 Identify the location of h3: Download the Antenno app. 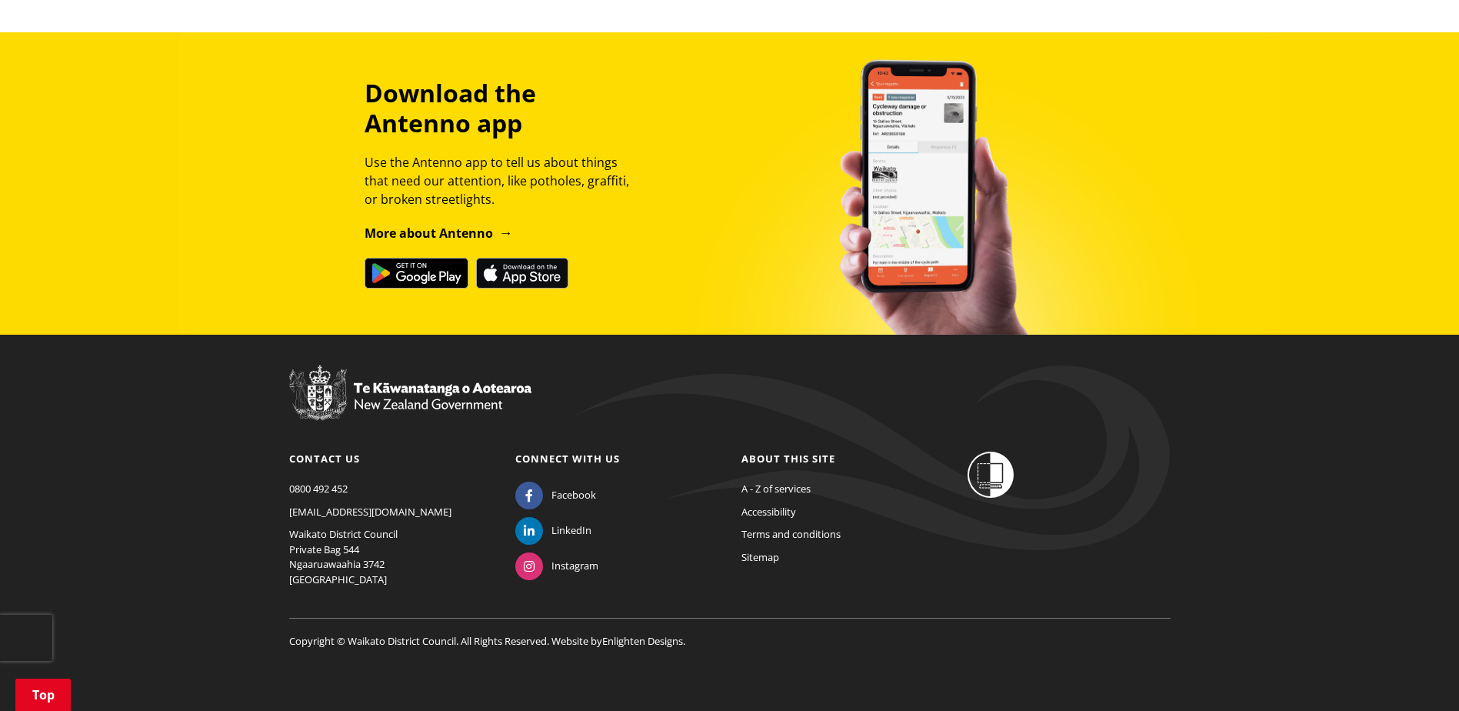
(504, 108).